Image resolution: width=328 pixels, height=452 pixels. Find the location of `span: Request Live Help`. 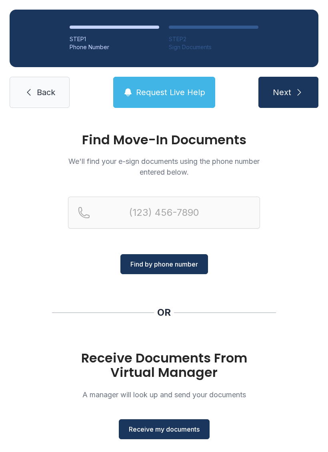

span: Request Live Help is located at coordinates (170, 92).